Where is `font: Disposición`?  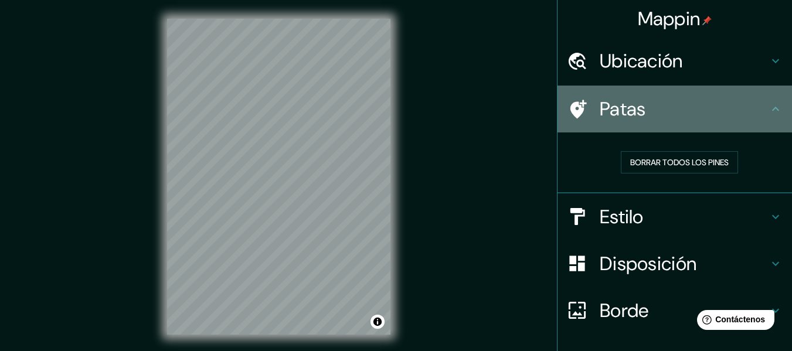 font: Disposición is located at coordinates (648, 264).